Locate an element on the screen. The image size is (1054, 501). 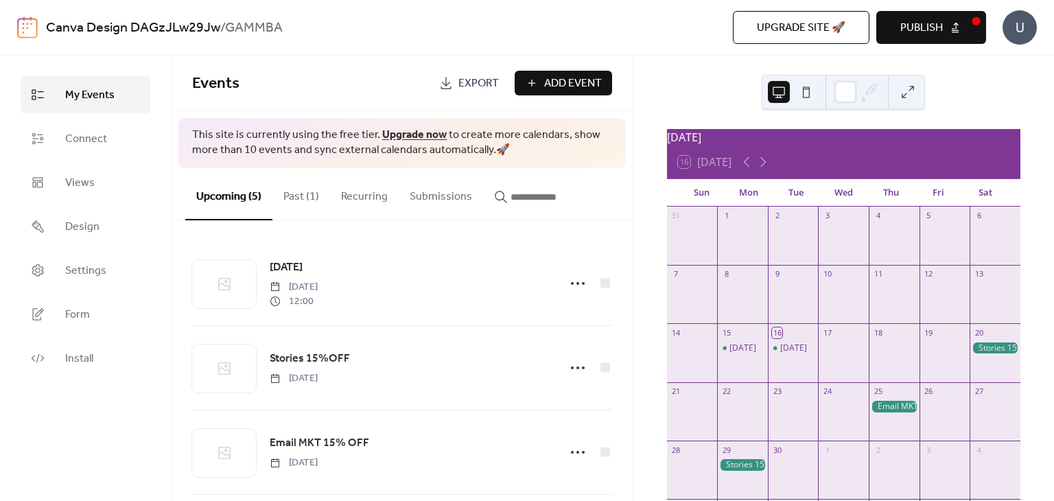
a: Canva Design DAGzJLw29Jw is located at coordinates (133, 28).